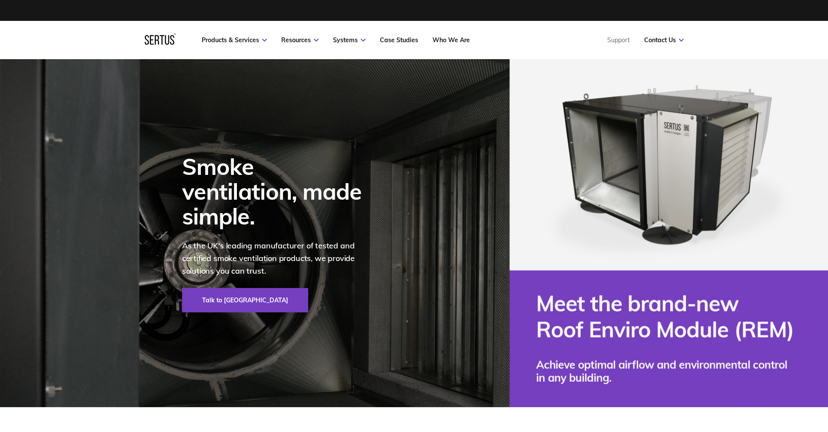 The width and height of the screenshot is (828, 432). Describe the element at coordinates (278, 191) in the screenshot. I see `div: Smoke ventilation, made simple.` at that location.